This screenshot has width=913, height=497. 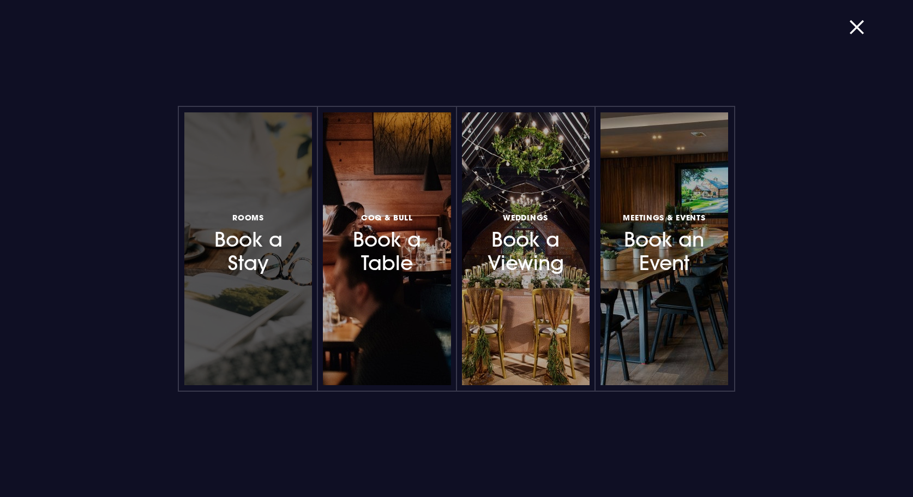 What do you see at coordinates (664, 249) in the screenshot?
I see `a: Meetings & EventsBook an Event` at bounding box center [664, 249].